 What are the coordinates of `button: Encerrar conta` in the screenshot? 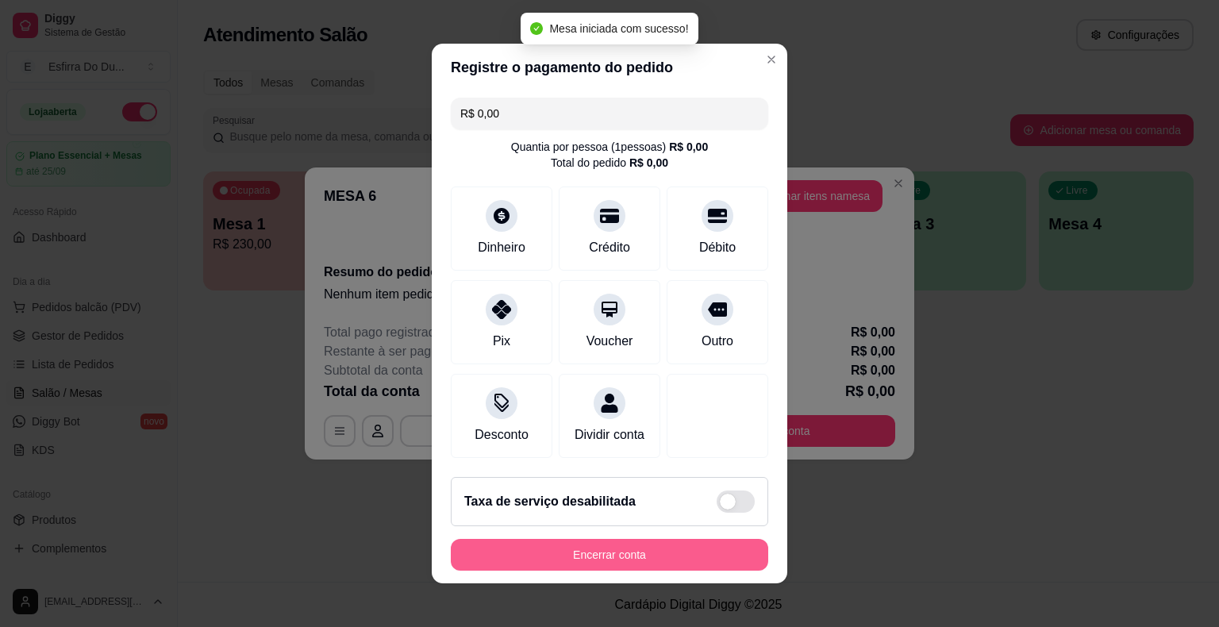 It's located at (609, 555).